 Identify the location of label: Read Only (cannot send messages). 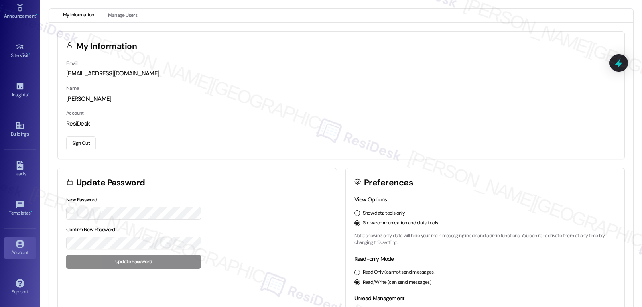
(399, 272).